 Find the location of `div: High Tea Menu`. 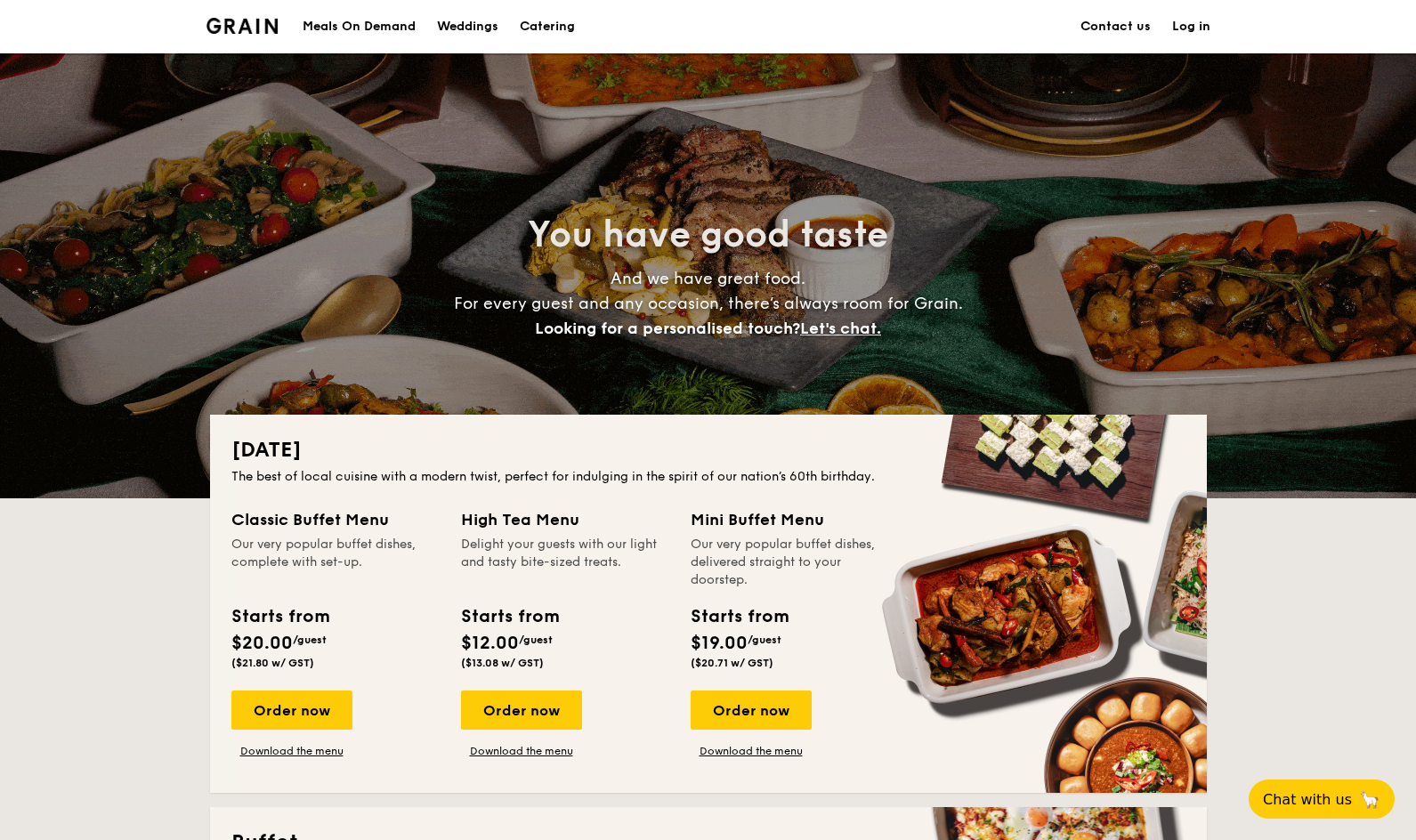

div: High Tea Menu is located at coordinates (565, 520).